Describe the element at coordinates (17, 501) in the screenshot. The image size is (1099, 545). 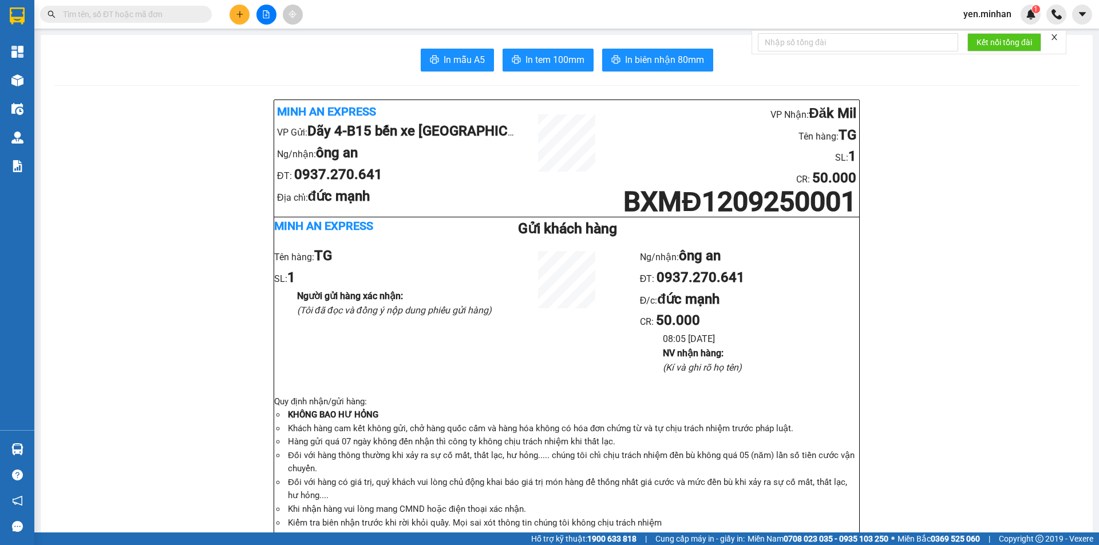
I see `span: notification` at that location.